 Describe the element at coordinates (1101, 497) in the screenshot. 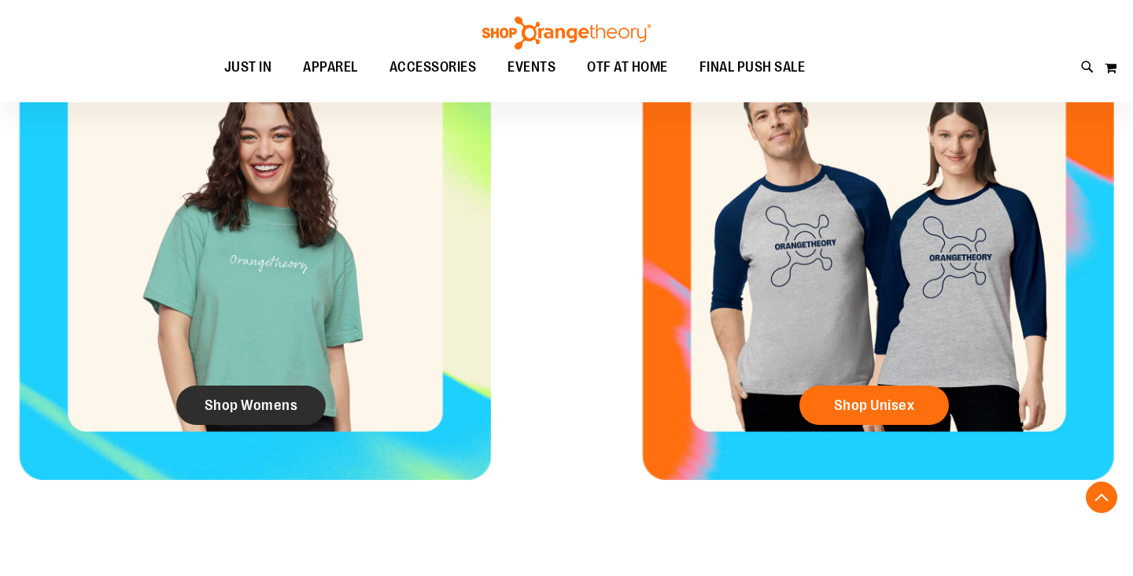

I see `button: Back To Top` at that location.